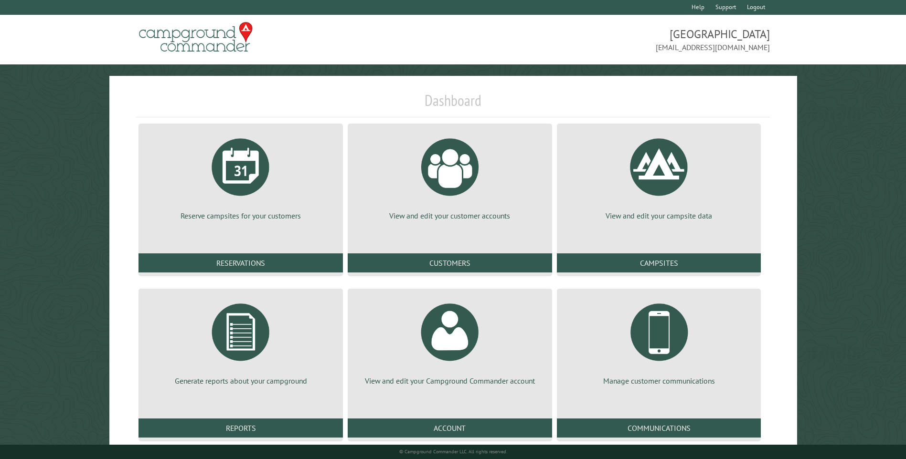 This screenshot has width=906, height=459. I want to click on a: View and edit your Campground Commander account, so click(450, 341).